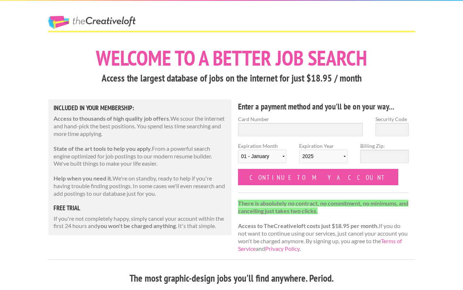 The width and height of the screenshot is (463, 290). Describe the element at coordinates (262, 155) in the screenshot. I see `label: Expiration Month` at that location.